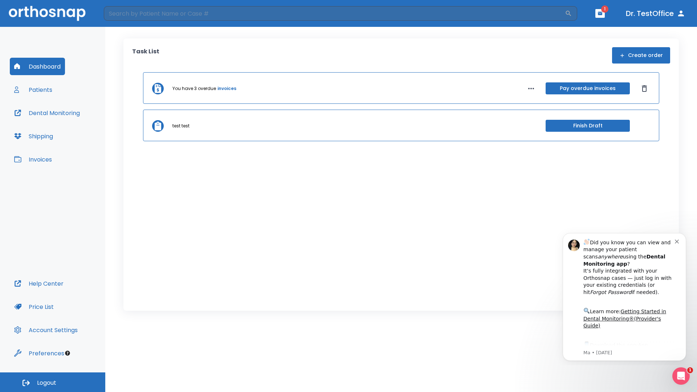  Describe the element at coordinates (73, 70) in the screenshot. I see `div: message notification from Ma, 6w ago. 👋🏻 Did you know you can view and manage your patient scans ...` at that location.